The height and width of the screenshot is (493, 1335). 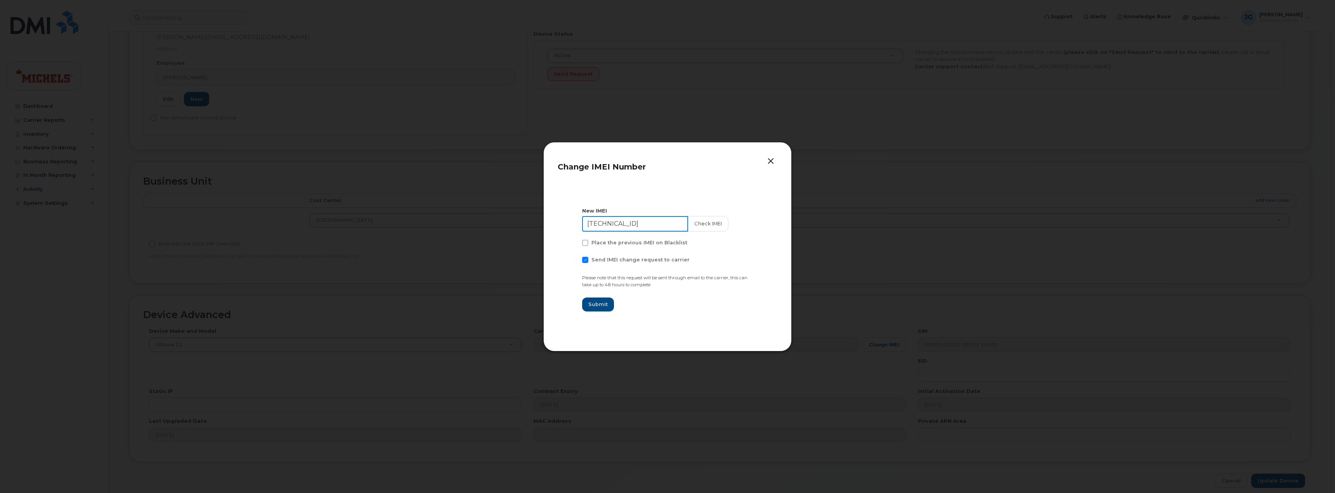 I want to click on button: Check IMEI, so click(x=708, y=224).